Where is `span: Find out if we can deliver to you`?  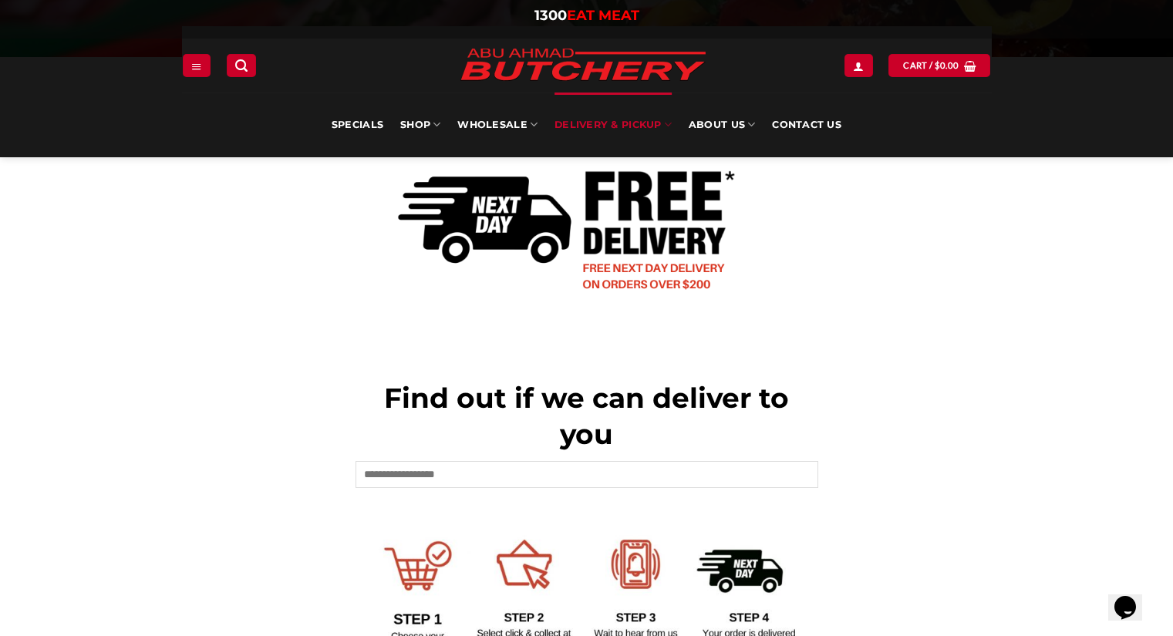 span: Find out if we can deliver to you is located at coordinates (586, 416).